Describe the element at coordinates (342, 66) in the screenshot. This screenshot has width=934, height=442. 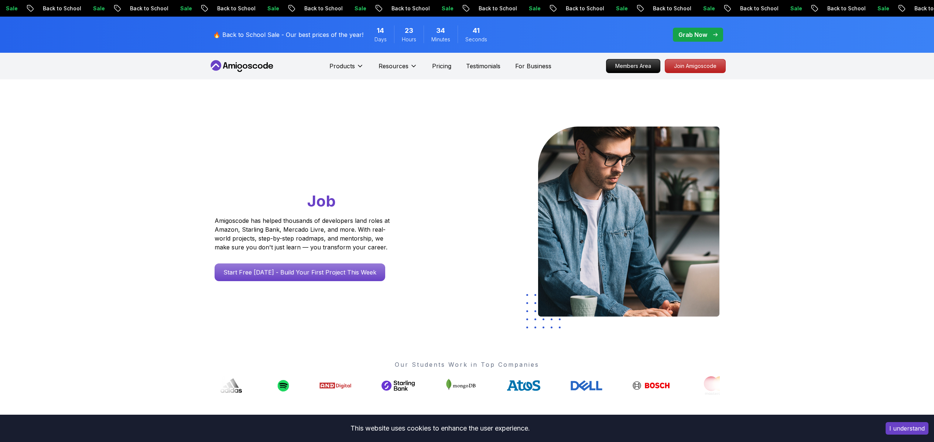
I see `p: Products` at that location.